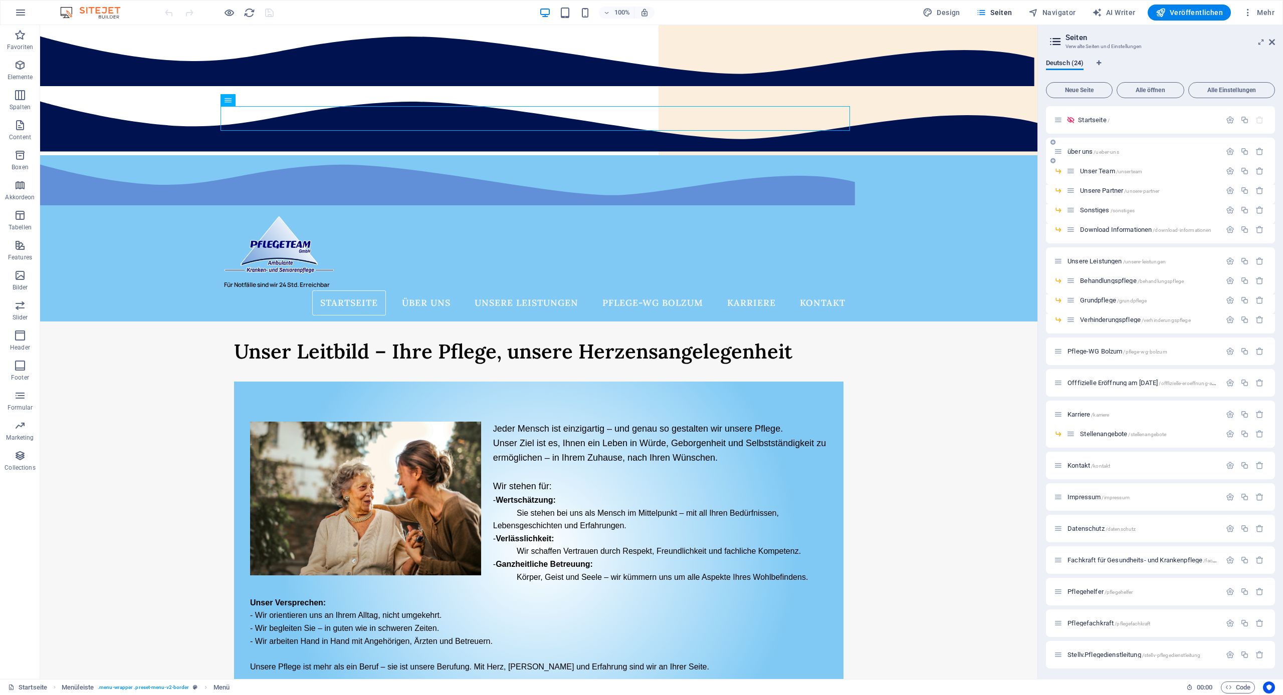 The image size is (1283, 695). I want to click on p: Footer, so click(20, 378).